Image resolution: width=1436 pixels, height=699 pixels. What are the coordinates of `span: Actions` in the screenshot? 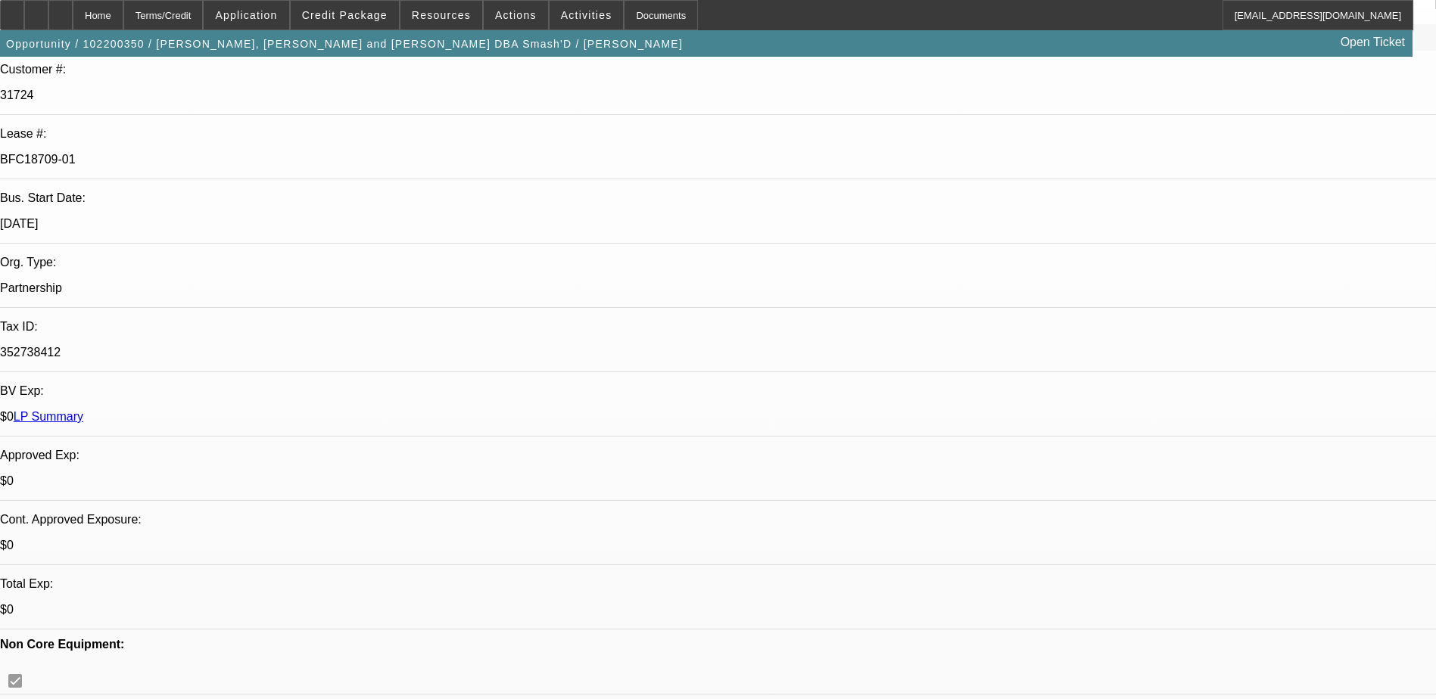 It's located at (515, 15).